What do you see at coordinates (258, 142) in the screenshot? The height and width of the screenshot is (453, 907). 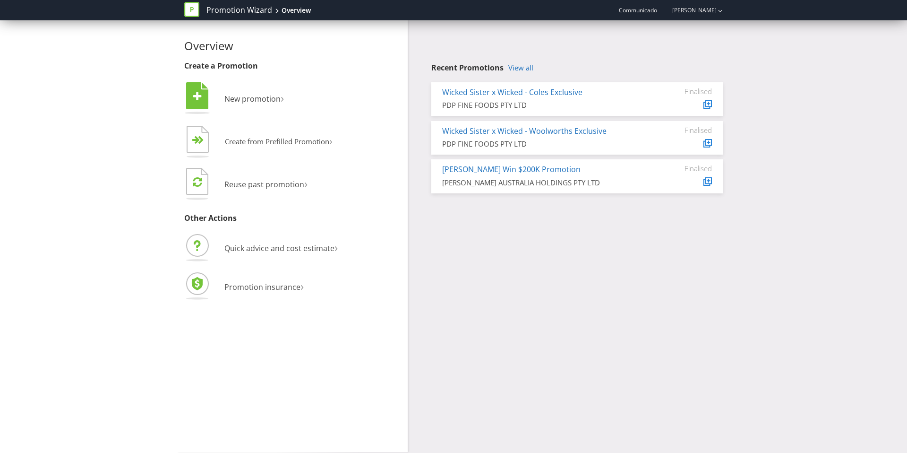 I see `button: Create from Prefilled Promotion›` at bounding box center [258, 142].